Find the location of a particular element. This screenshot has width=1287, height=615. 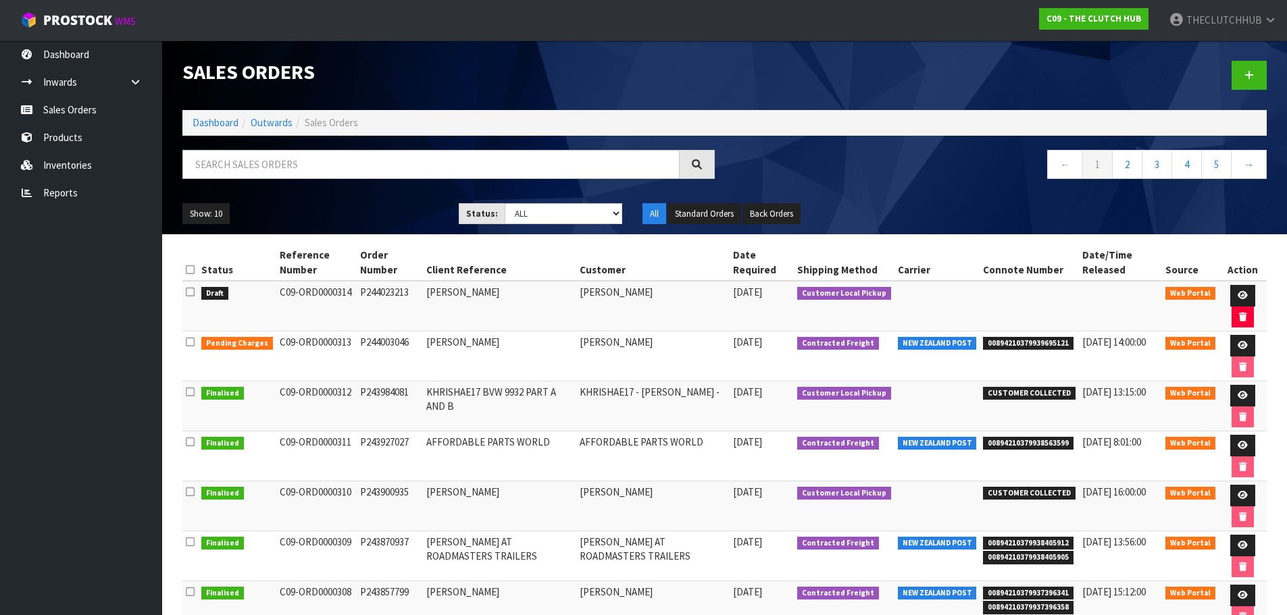

input: Search sales orders is located at coordinates (431, 164).